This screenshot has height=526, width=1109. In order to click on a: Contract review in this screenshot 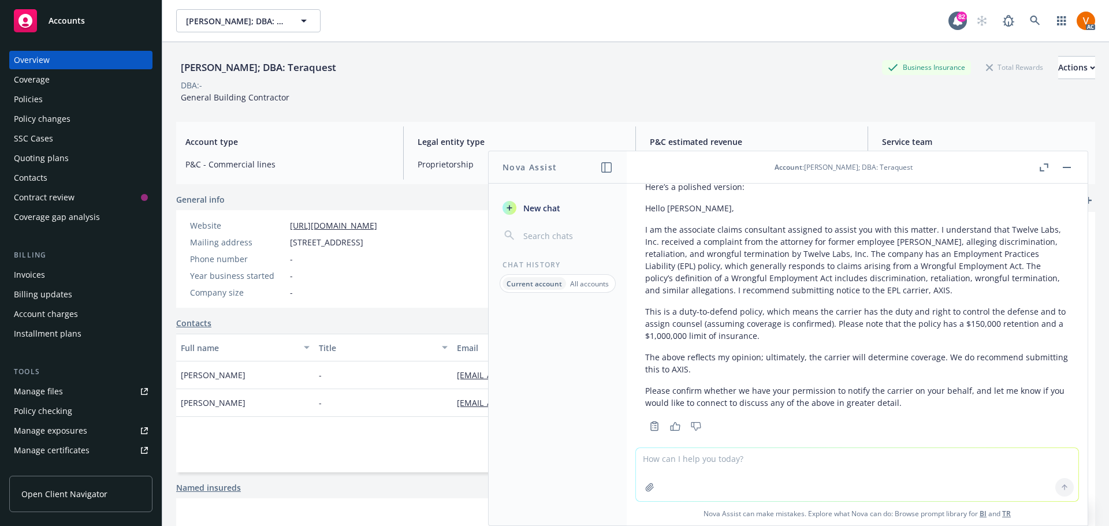, I will do `click(81, 198)`.